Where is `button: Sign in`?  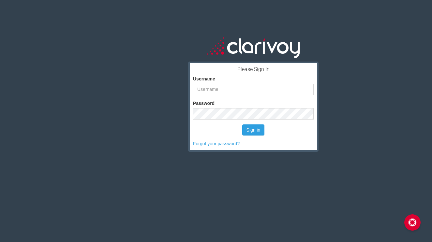 button: Sign in is located at coordinates (253, 130).